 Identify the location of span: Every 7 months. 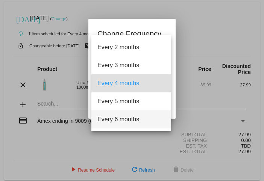
(131, 137).